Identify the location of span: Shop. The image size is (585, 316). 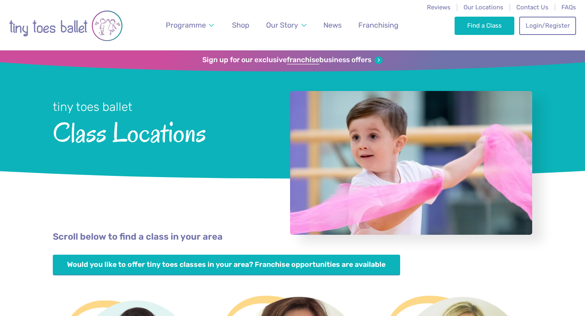
(241, 25).